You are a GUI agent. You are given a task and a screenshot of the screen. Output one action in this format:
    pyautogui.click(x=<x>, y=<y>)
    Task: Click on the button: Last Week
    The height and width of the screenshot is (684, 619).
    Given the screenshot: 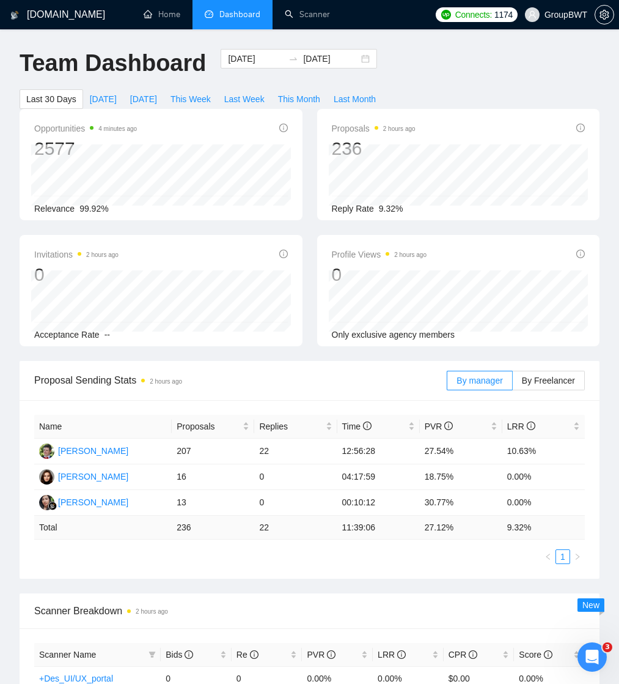 What is the action you would take?
    pyautogui.click(x=245, y=99)
    